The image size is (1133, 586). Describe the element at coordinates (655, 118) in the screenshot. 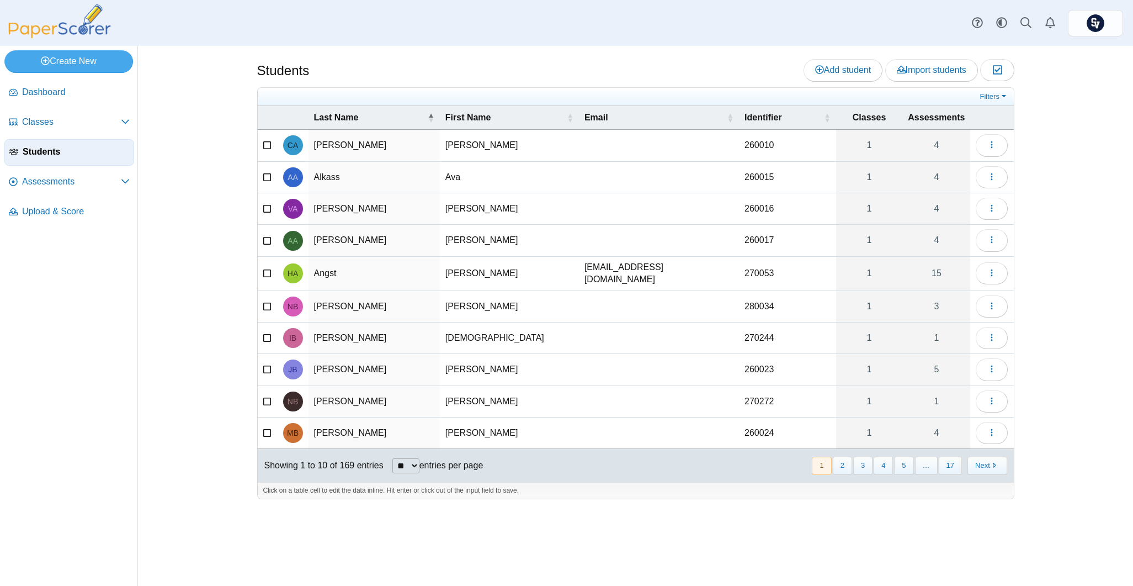

I see `span: Email` at that location.